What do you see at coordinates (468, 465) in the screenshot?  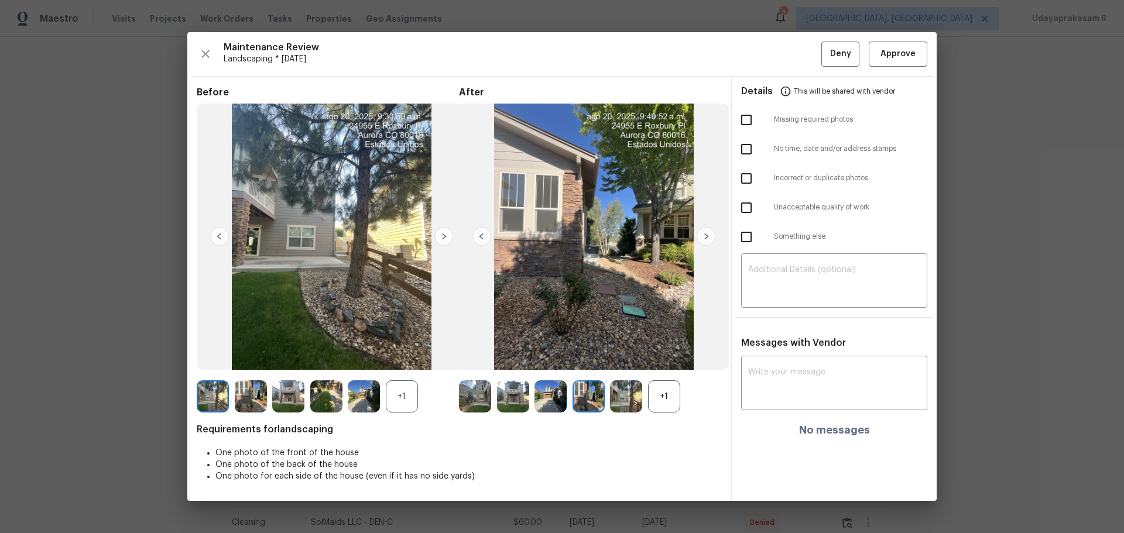 I see `li: One photo of the back of the house` at bounding box center [468, 465].